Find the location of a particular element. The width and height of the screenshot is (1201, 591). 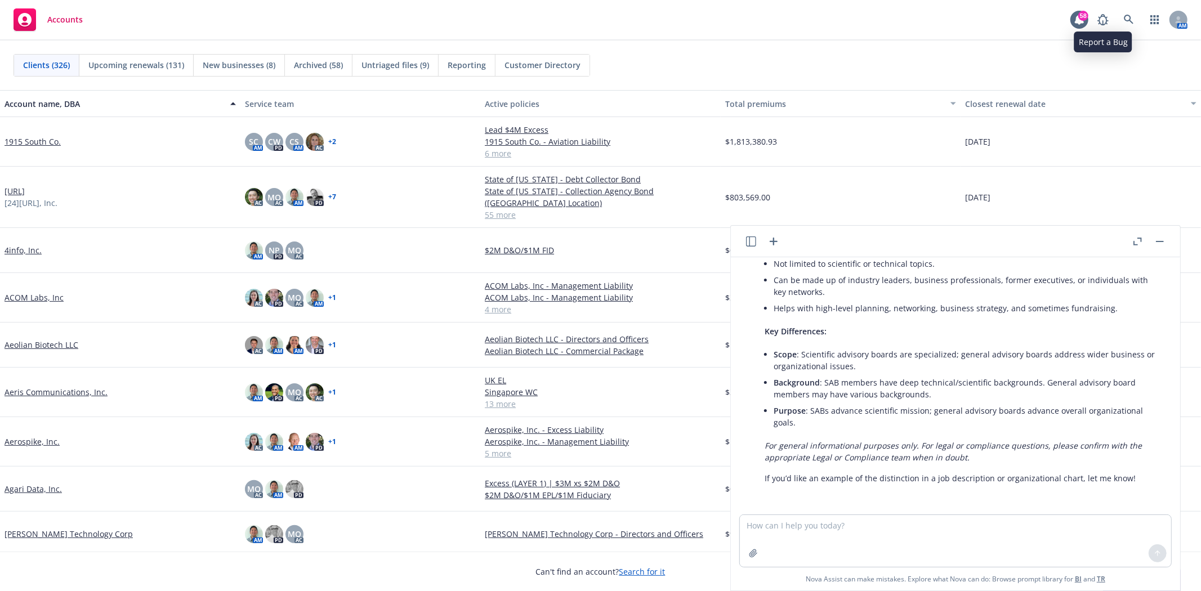

a: UK EL is located at coordinates (600, 380).